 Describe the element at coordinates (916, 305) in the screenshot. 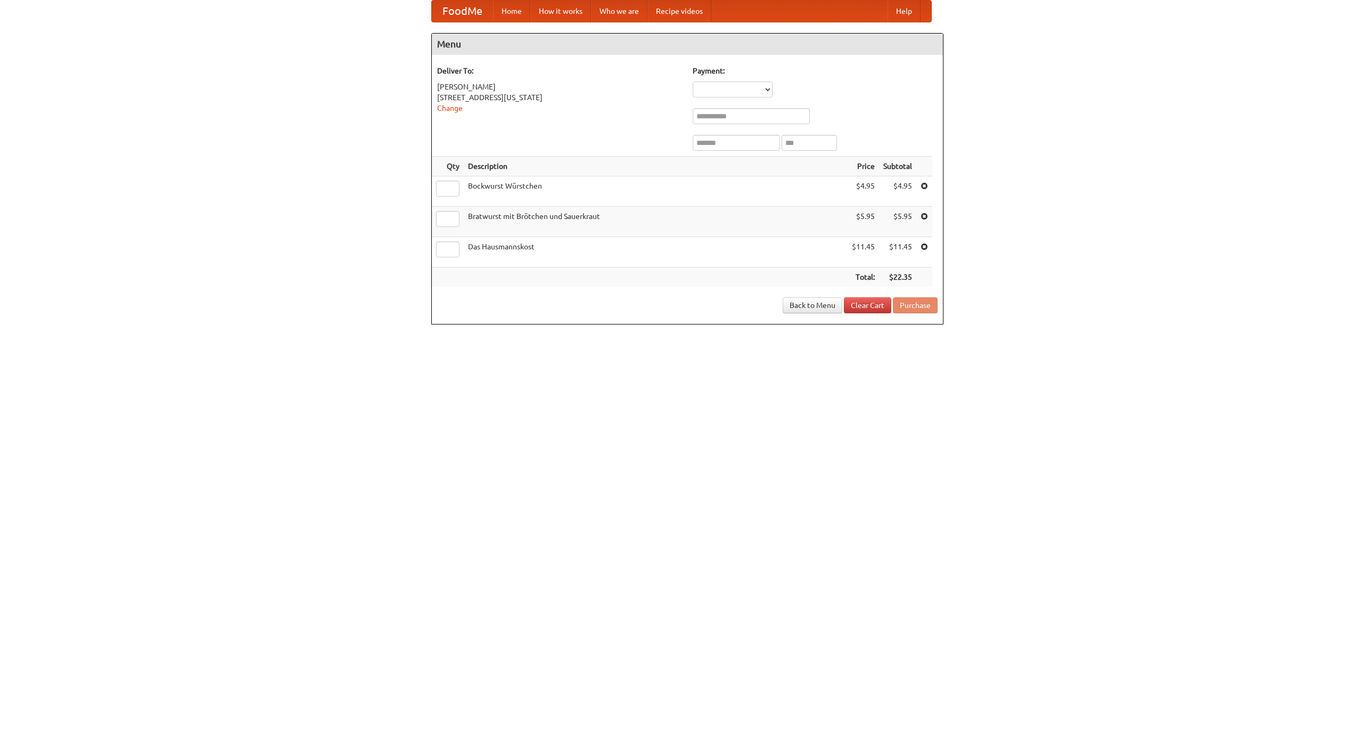

I see `button: Purchase` at that location.